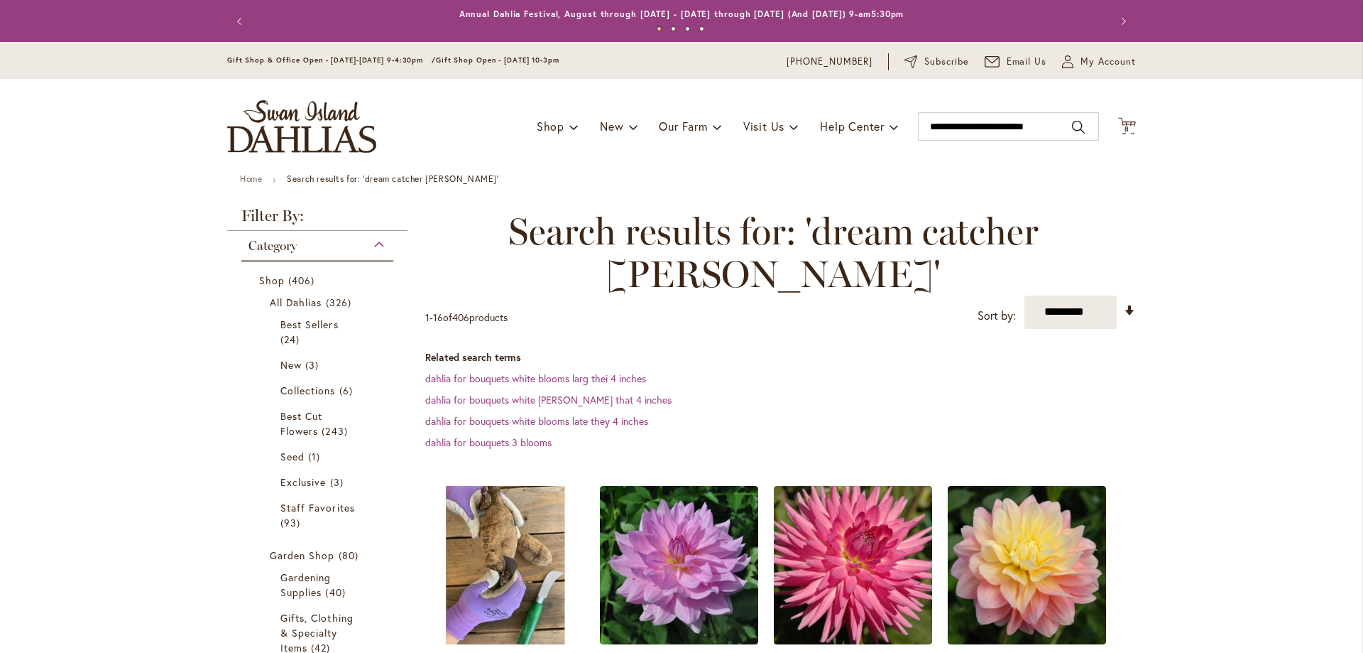 The image size is (1363, 653). I want to click on span: Email Us, so click(1027, 62).